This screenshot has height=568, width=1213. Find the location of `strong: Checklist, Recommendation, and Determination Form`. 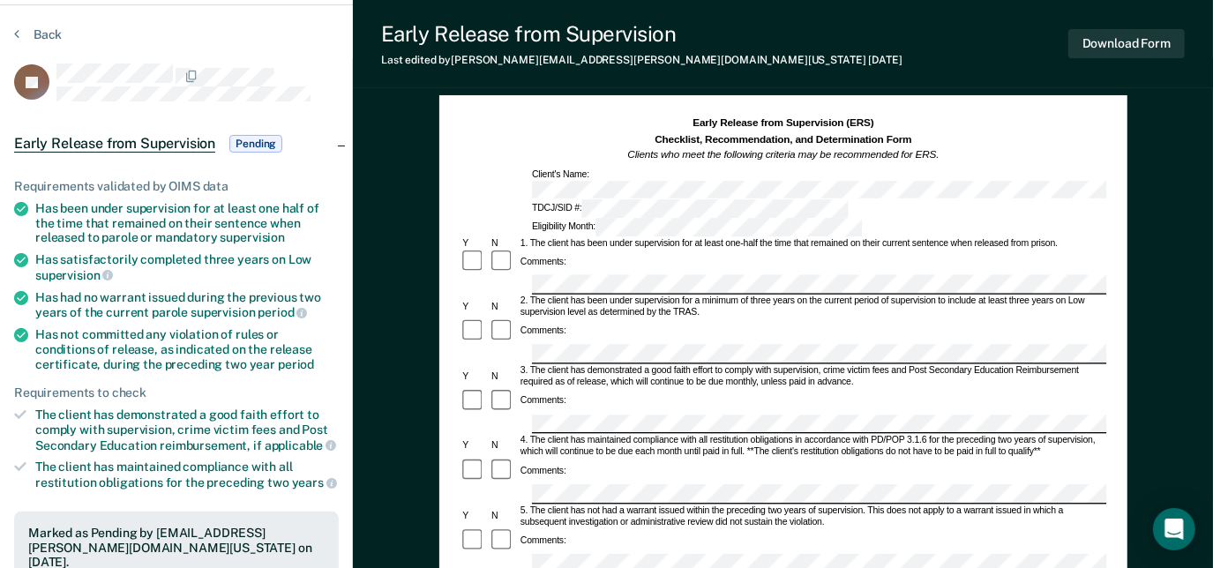

strong: Checklist, Recommendation, and Determination Form is located at coordinates (783, 139).